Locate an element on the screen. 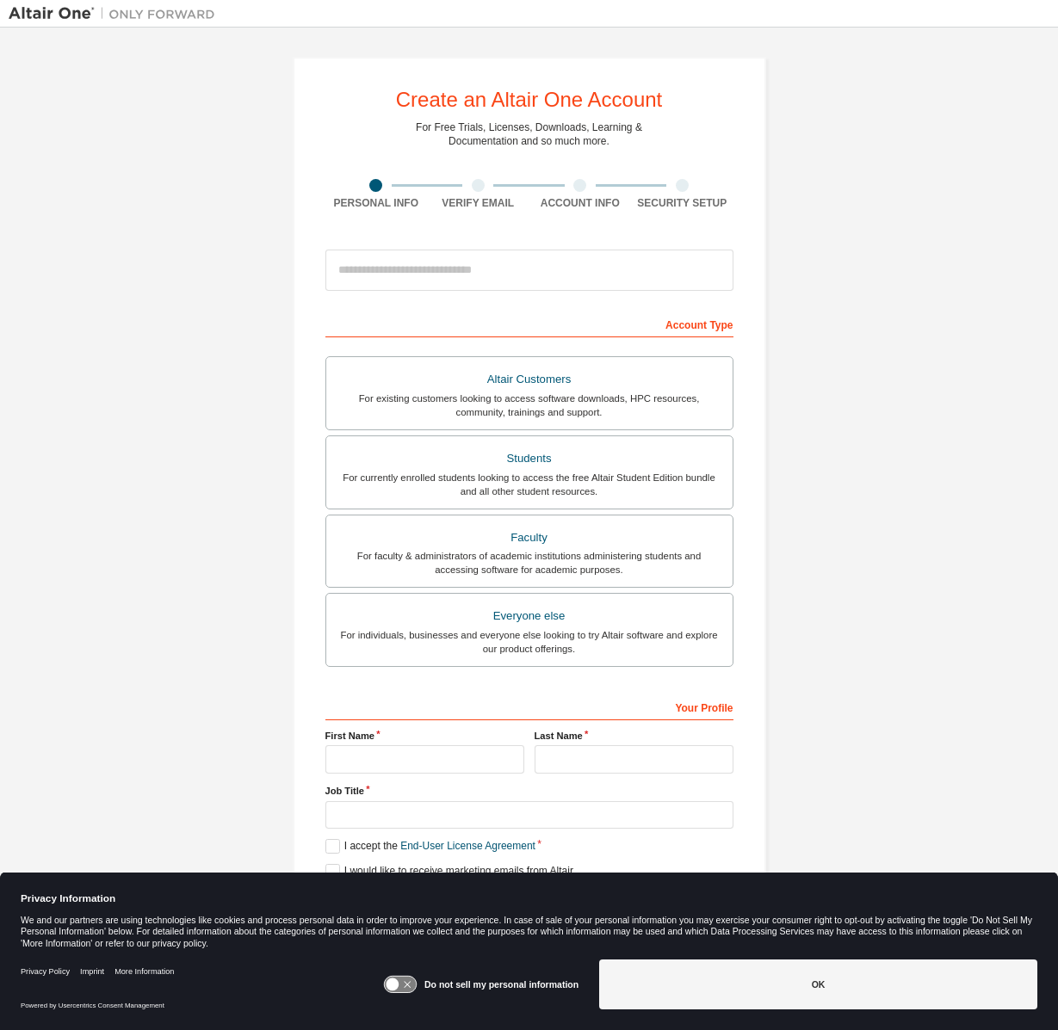 The image size is (1058, 1030). div: For existing customers looking to access software downloads, HPC resources, community, trainings ... is located at coordinates (529, 405).